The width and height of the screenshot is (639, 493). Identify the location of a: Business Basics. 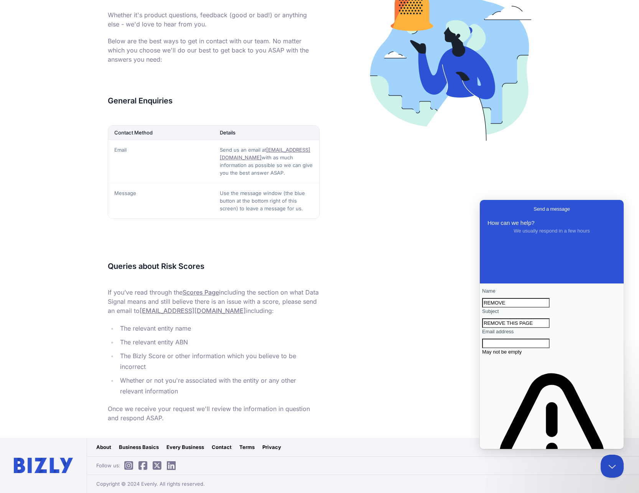
(139, 447).